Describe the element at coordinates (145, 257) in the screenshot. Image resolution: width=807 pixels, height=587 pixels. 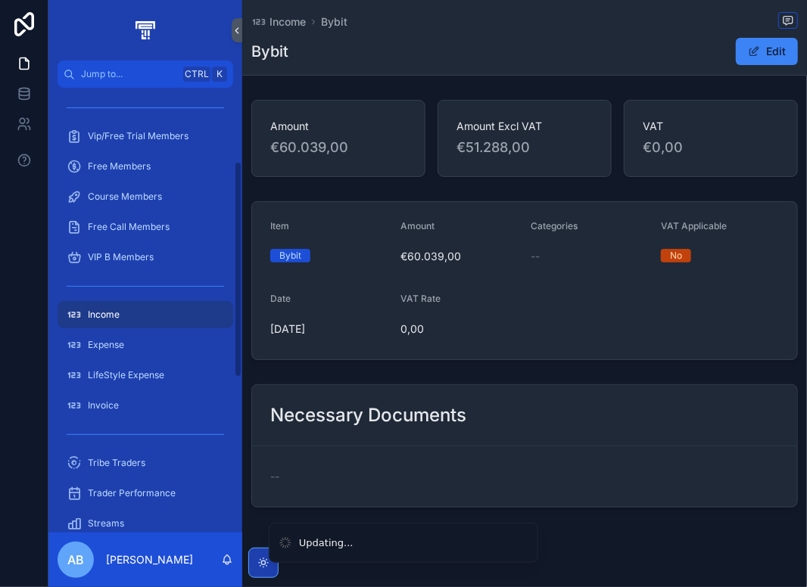
I see `a: VIP B Members` at that location.